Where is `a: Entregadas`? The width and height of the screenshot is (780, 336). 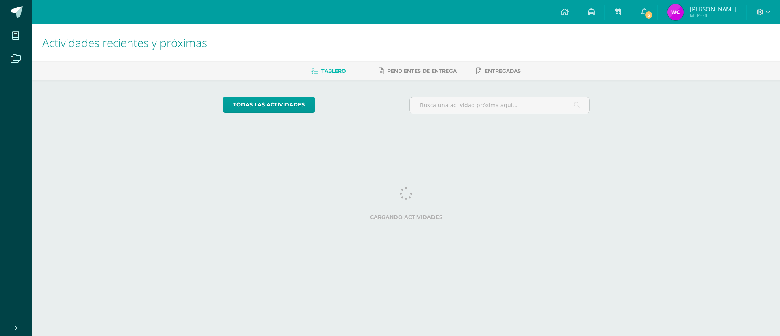 a: Entregadas is located at coordinates (498, 71).